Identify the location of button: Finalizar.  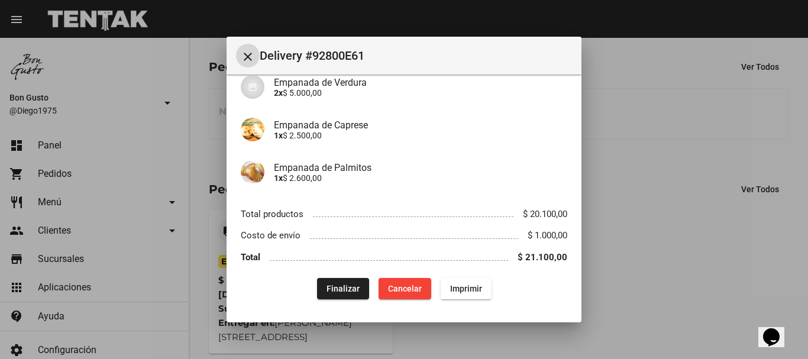
(343, 289).